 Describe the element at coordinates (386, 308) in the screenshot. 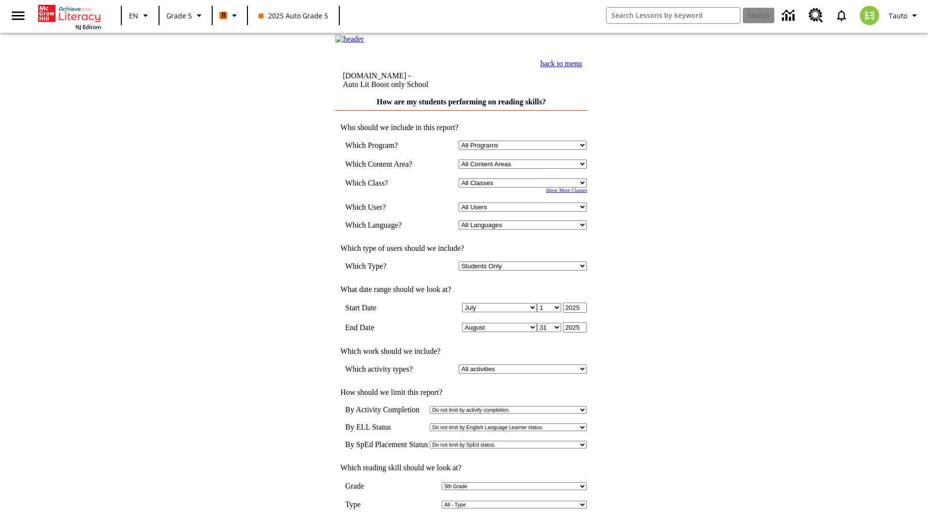

I see `td: Start Date` at that location.